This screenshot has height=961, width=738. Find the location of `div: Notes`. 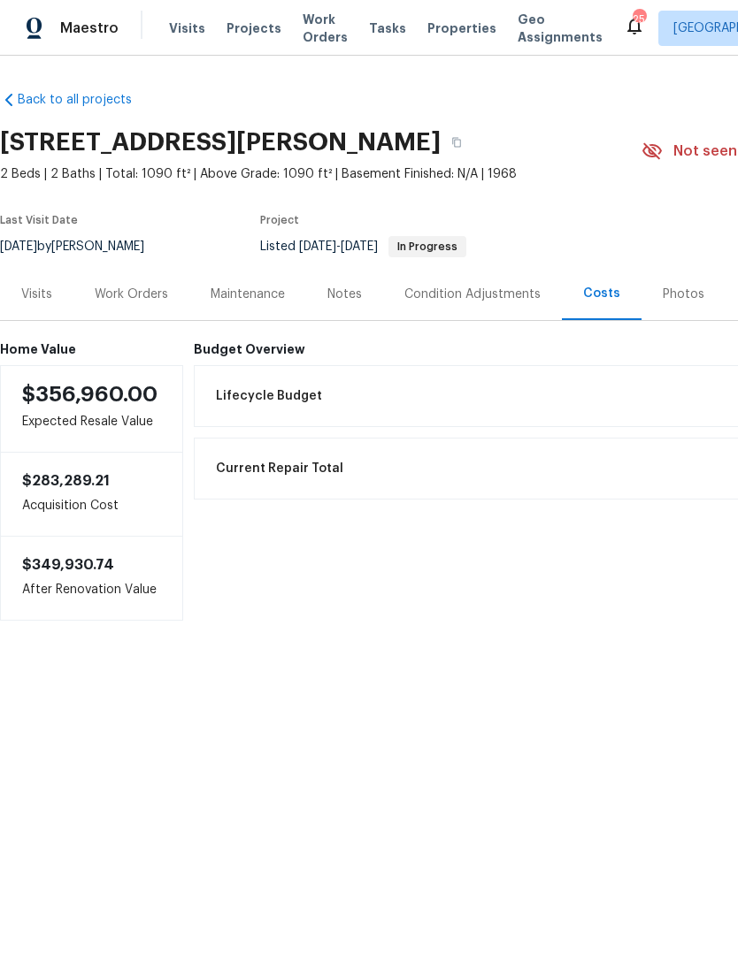

div: Notes is located at coordinates (344, 294).